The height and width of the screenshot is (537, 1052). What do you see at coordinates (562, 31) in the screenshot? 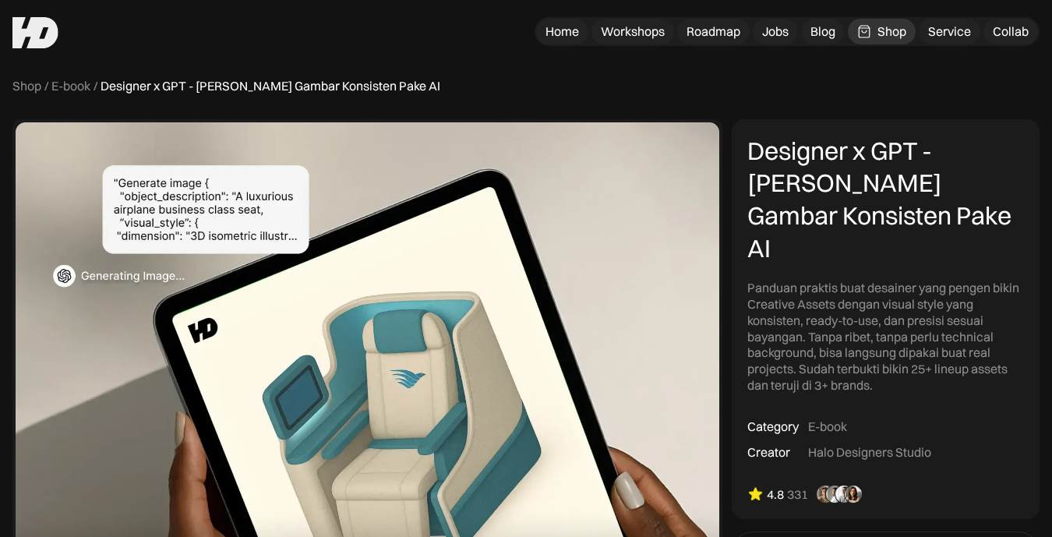
I see `a: Home` at bounding box center [562, 31].